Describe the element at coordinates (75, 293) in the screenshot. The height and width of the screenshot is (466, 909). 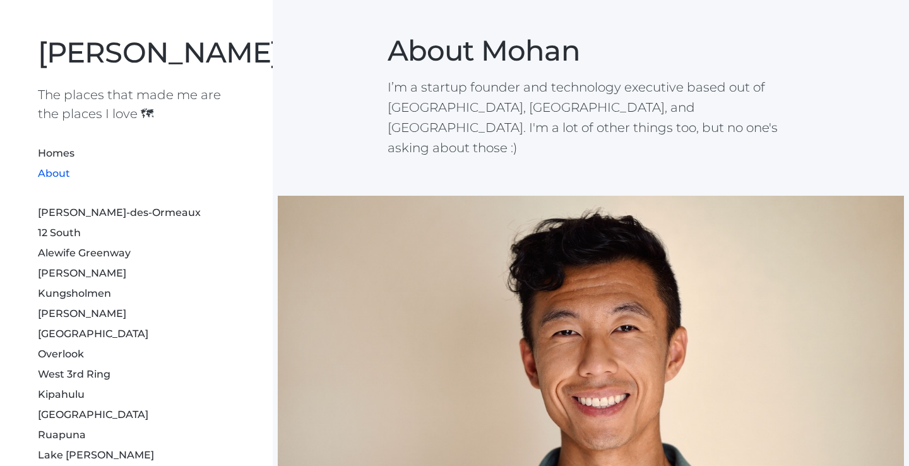
I see `a: Kungsholmen` at that location.